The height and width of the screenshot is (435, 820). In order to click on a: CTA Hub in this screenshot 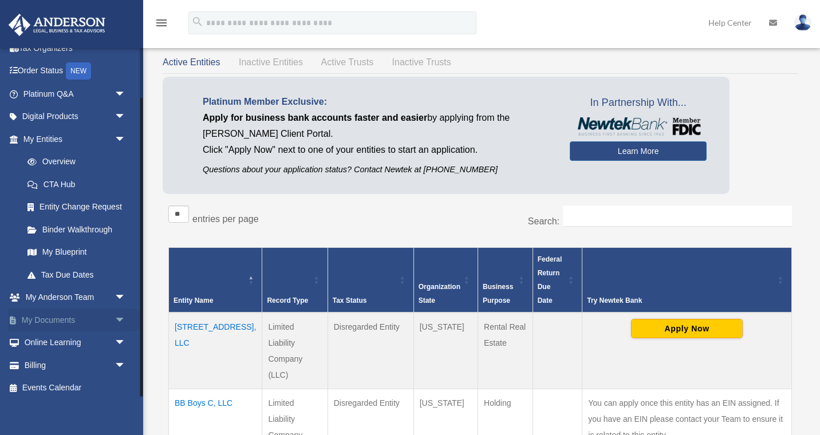, I will do `click(77, 184)`.